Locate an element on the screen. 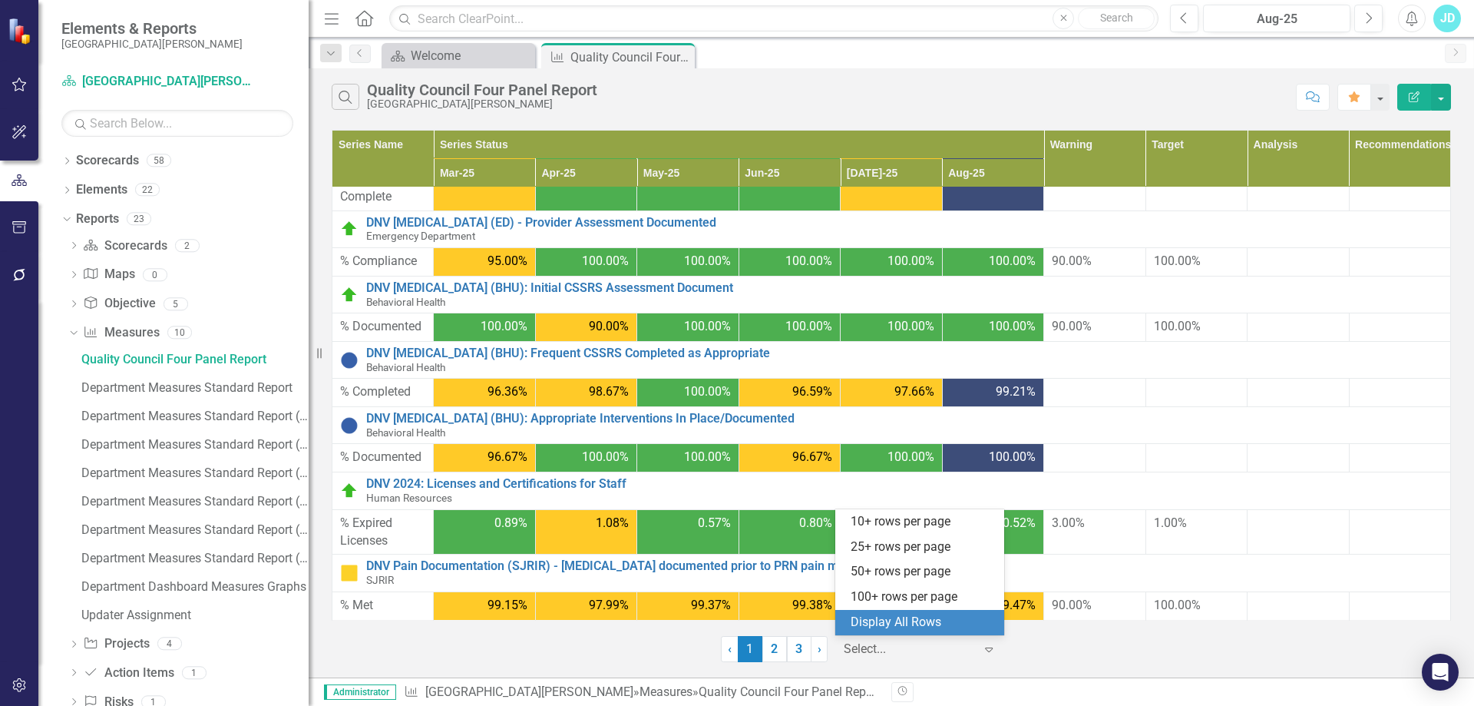 The image size is (1474, 706). a: Department Measures Standard Report (Other) is located at coordinates (193, 558).